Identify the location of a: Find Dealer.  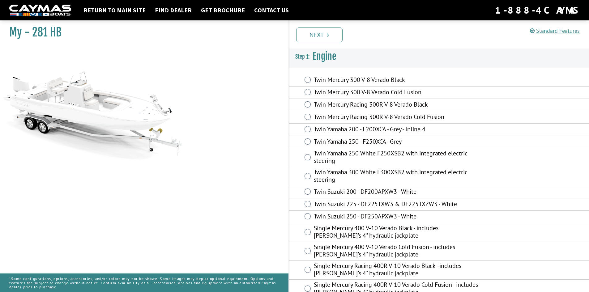
(173, 10).